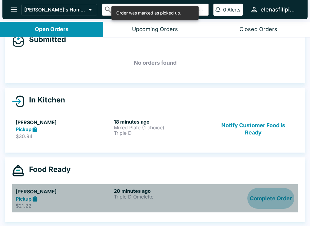 The width and height of the screenshot is (310, 226). What do you see at coordinates (63, 206) in the screenshot?
I see `p: $21.22` at bounding box center [63, 206].